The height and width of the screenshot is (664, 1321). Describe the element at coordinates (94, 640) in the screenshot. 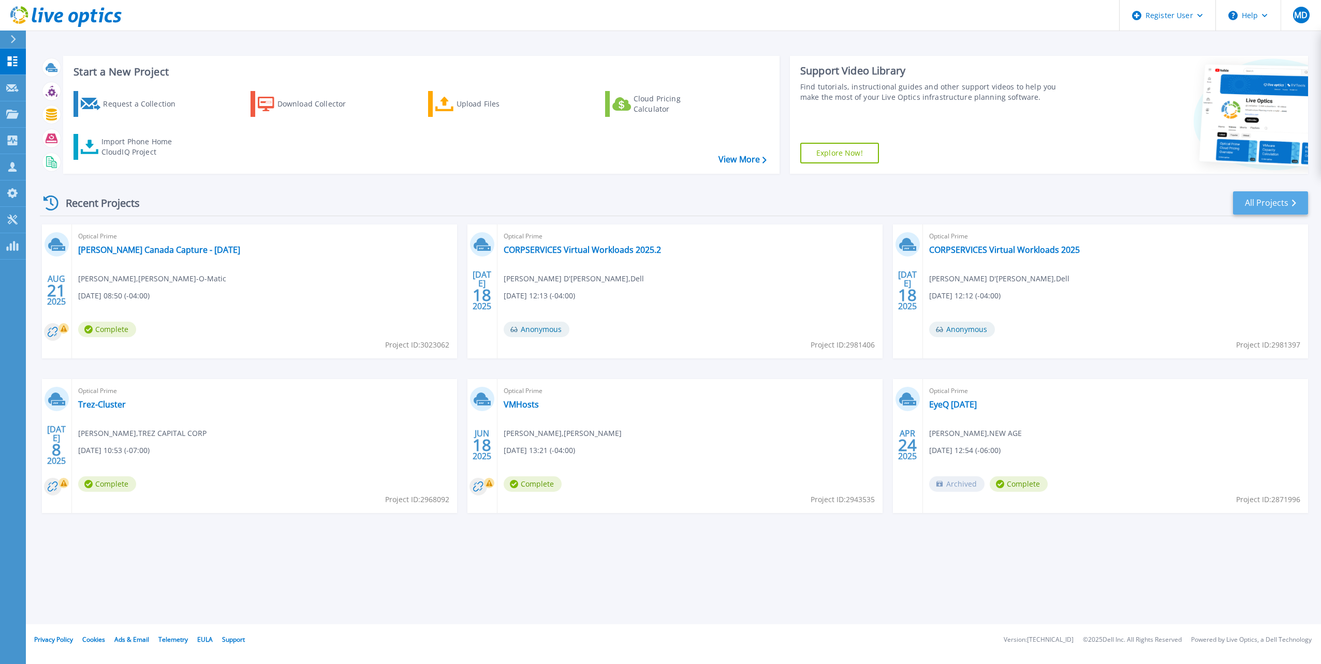

I see `a: Cookies` at that location.